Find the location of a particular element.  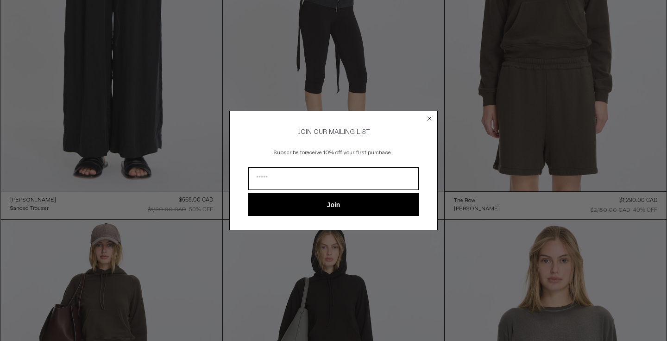

span: Subscribe to is located at coordinates (289, 153).